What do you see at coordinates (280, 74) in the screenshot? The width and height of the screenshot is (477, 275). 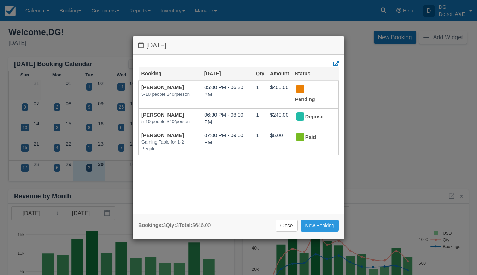 I see `a: Amount` at bounding box center [280, 74].